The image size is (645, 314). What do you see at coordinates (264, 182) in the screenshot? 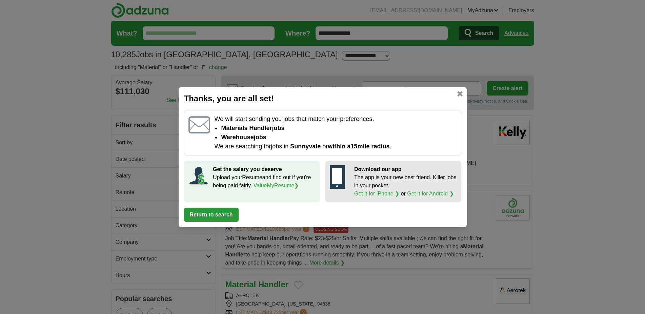
I see `p: Upload your Resume and find out if you're being paid fairly.` at bounding box center [264, 182].